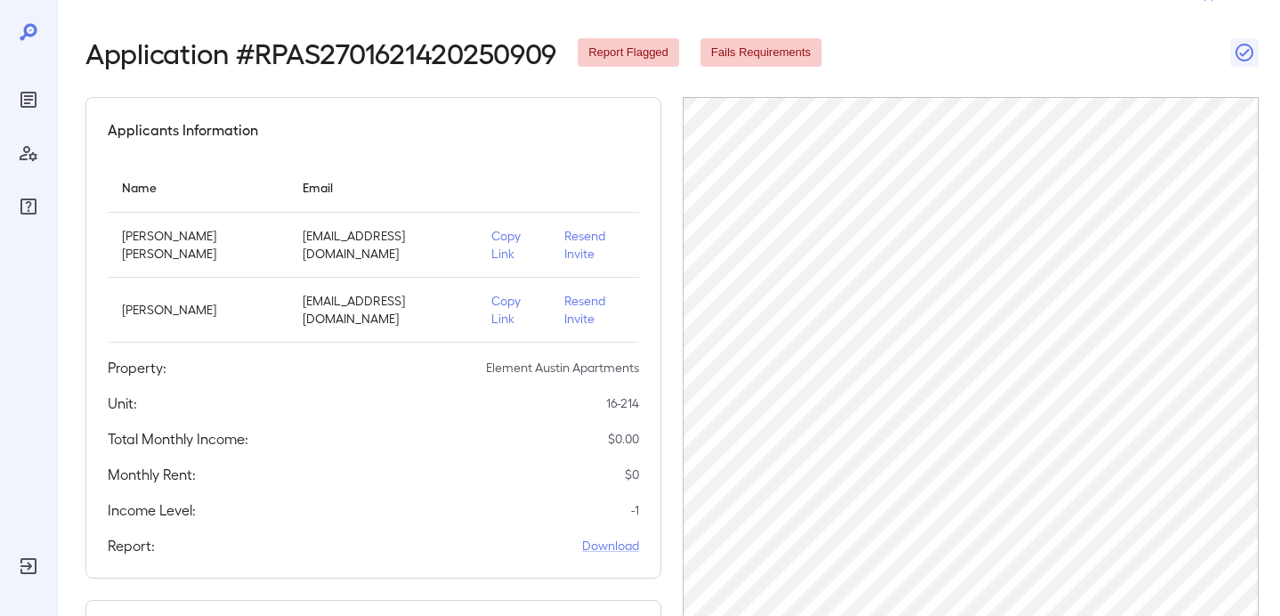 The image size is (1280, 616). I want to click on h5: Unit:, so click(122, 403).